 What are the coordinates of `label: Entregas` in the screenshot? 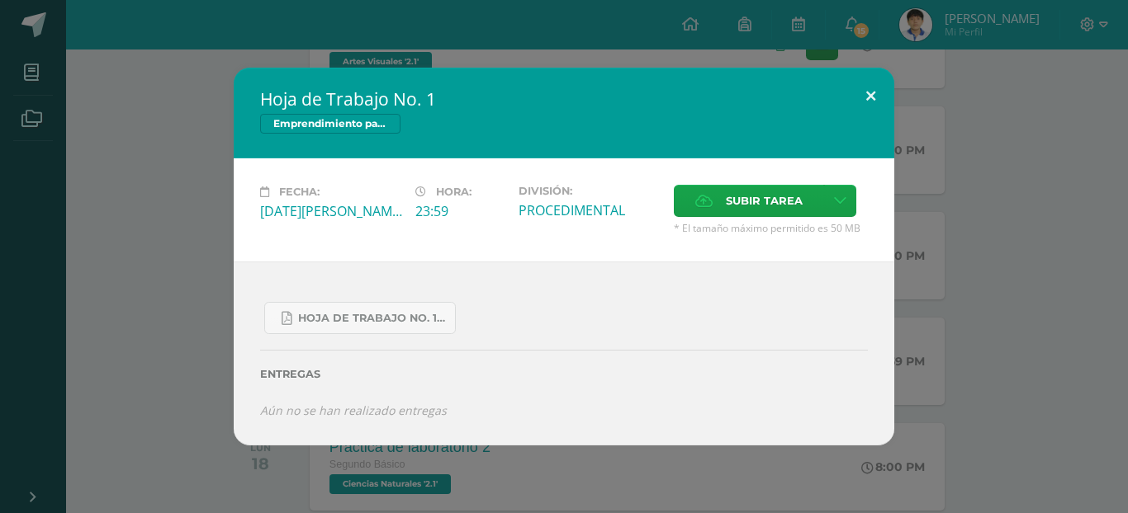 It's located at (564, 374).